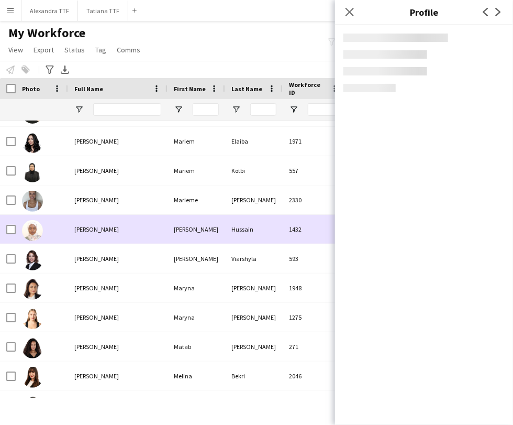 This screenshot has height=425, width=513. What do you see at coordinates (89, 89) in the screenshot?
I see `span: Full Name` at bounding box center [89, 89].